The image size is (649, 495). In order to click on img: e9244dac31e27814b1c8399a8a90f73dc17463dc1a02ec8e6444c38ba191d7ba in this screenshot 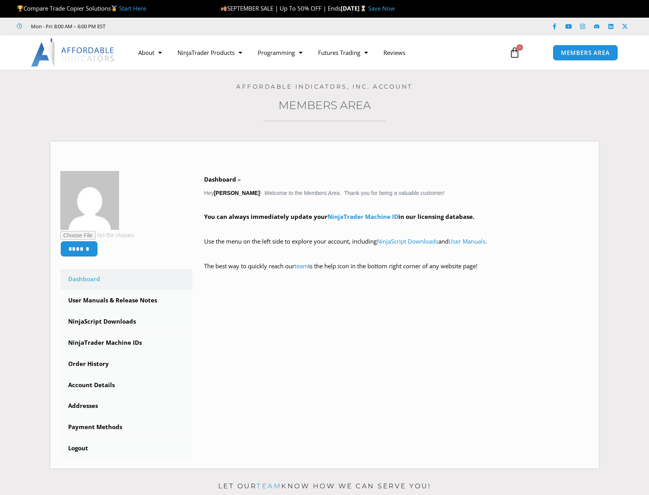, I will do `click(90, 200)`.